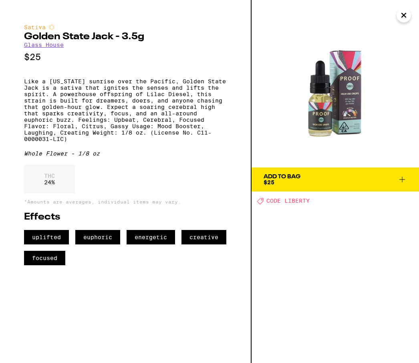 This screenshot has width=419, height=363. Describe the element at coordinates (125, 37) in the screenshot. I see `h2: Golden State Jack - 3.5g` at that location.